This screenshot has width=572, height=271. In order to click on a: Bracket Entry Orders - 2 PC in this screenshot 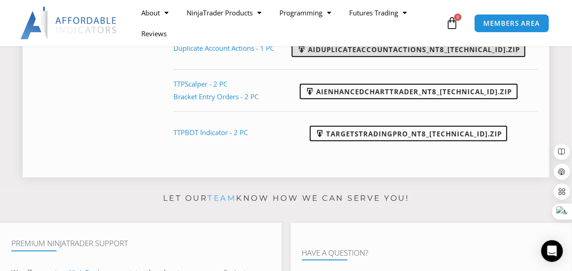, I will do `click(216, 96)`.